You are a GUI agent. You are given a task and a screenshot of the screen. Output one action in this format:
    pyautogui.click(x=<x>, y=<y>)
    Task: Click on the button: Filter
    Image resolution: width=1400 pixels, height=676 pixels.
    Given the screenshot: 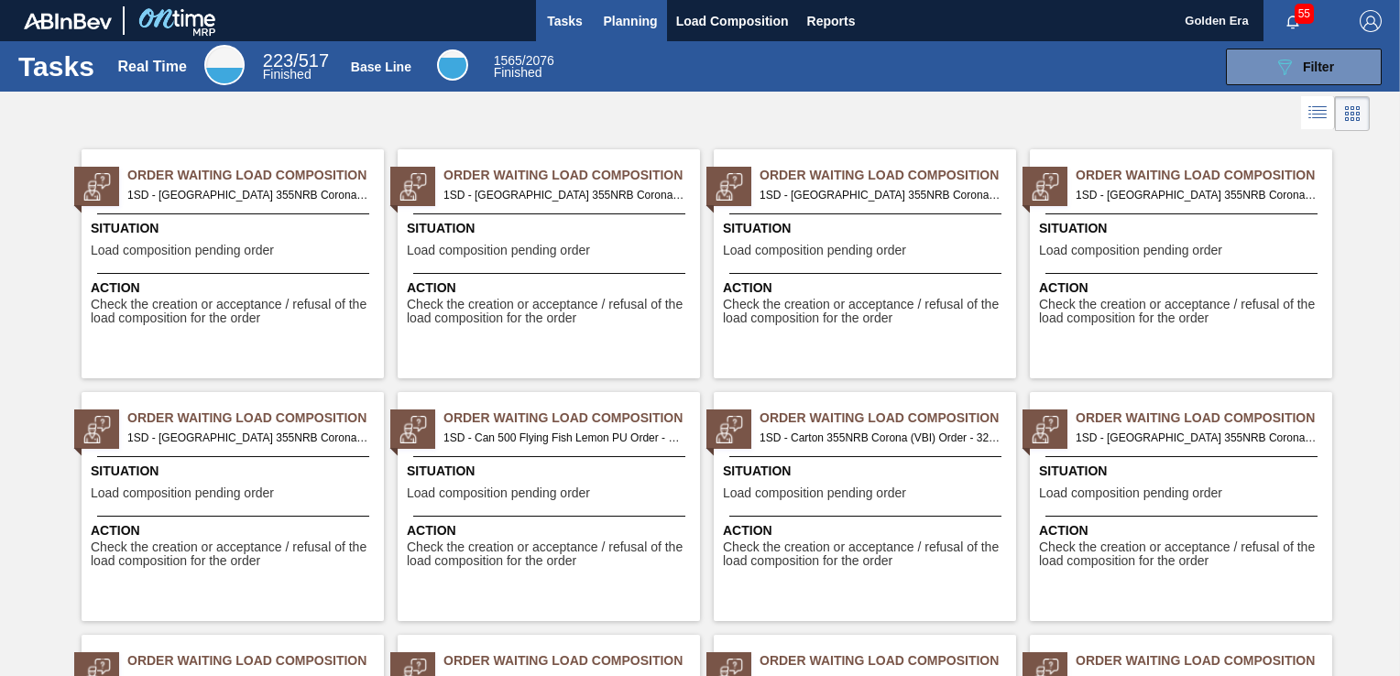 What is the action you would take?
    pyautogui.click(x=1304, y=67)
    